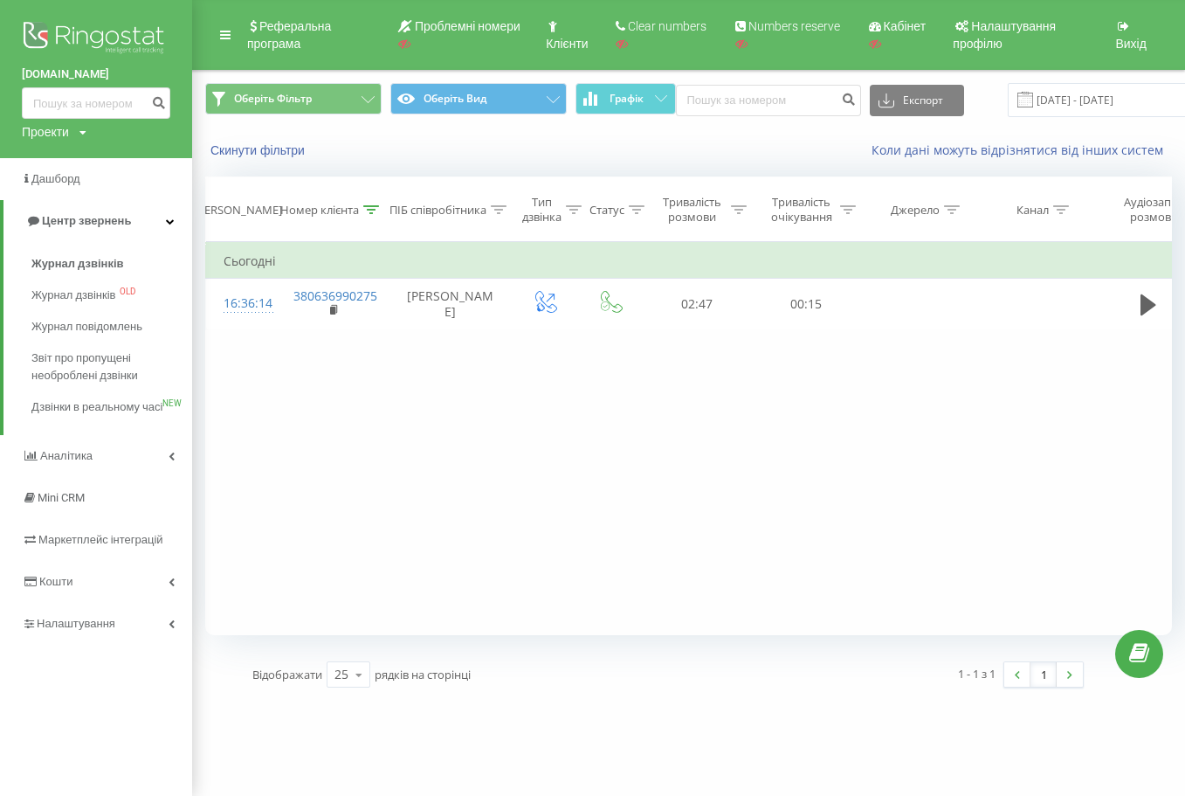 The height and width of the screenshot is (796, 1185). I want to click on div: Статус, so click(607, 210).